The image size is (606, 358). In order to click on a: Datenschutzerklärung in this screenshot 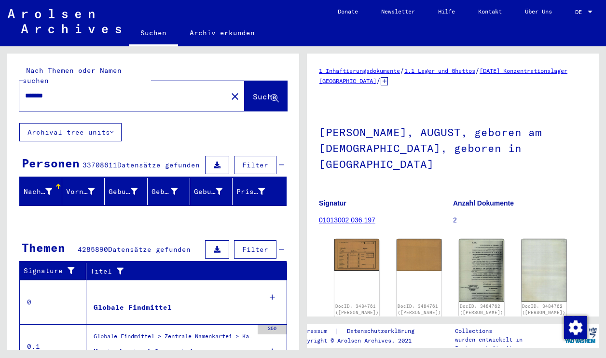, I will do `click(383, 331)`.